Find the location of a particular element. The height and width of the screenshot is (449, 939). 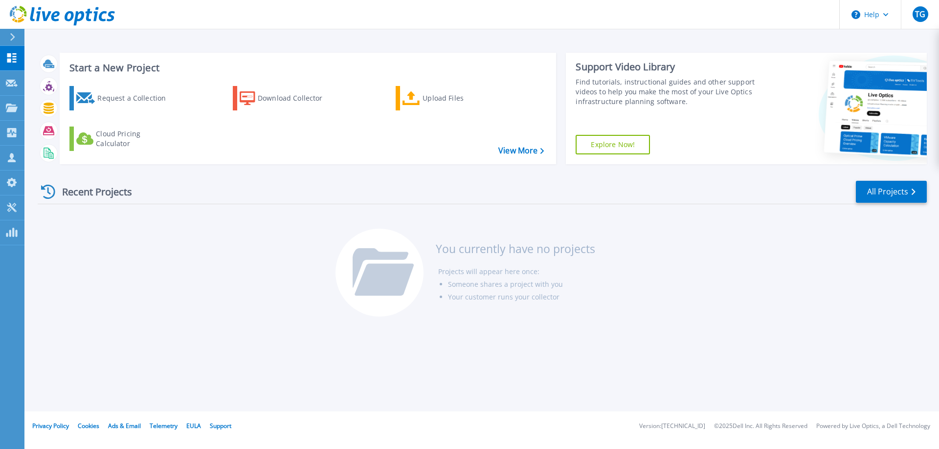

a: Cloud Pricing Calculator is located at coordinates (124, 139).